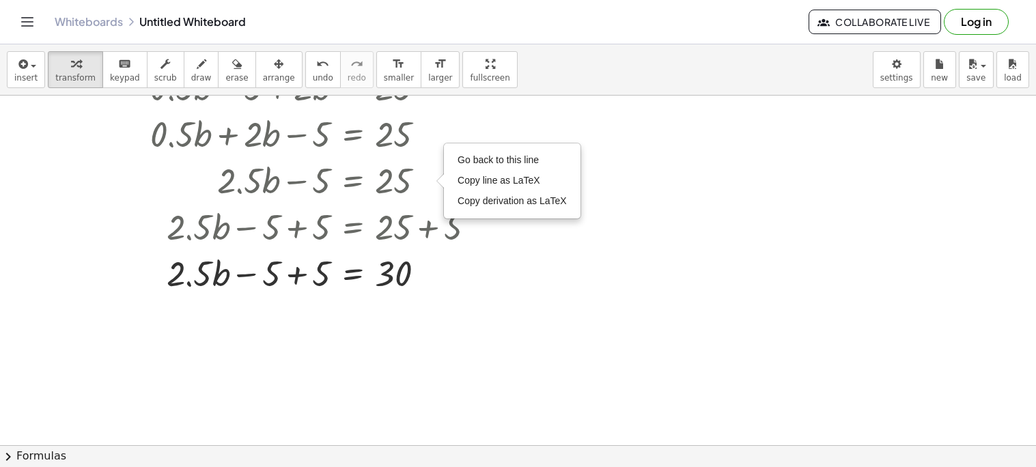 Image resolution: width=1036 pixels, height=467 pixels. I want to click on button: fullscreen, so click(490, 70).